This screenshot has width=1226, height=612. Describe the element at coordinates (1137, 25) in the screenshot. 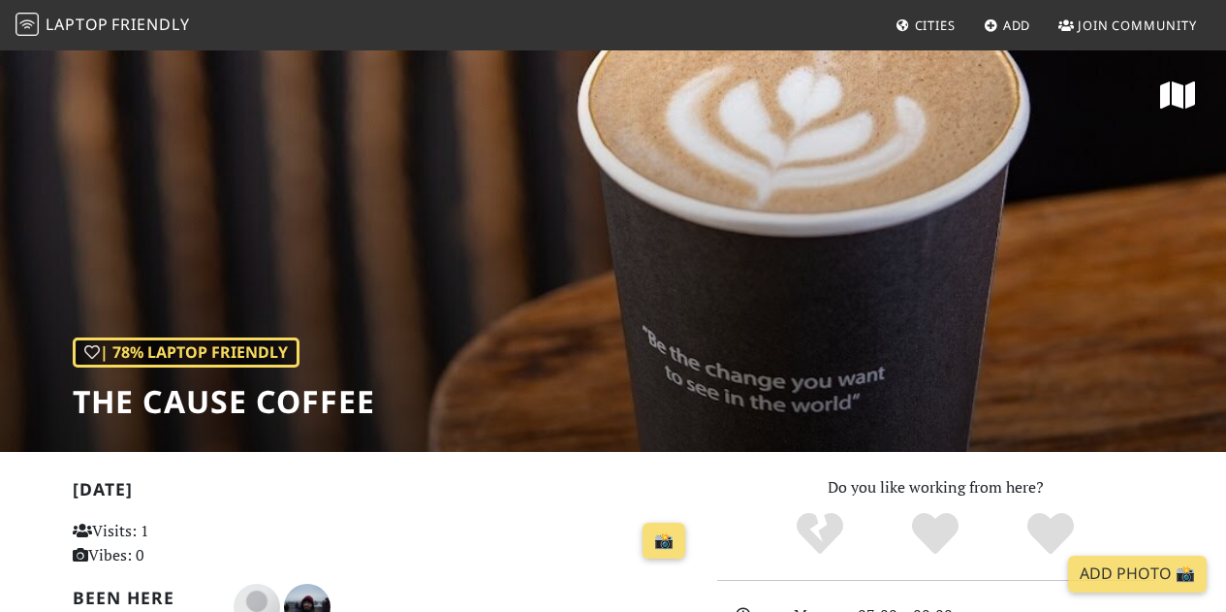

I see `span: Join Community` at that location.